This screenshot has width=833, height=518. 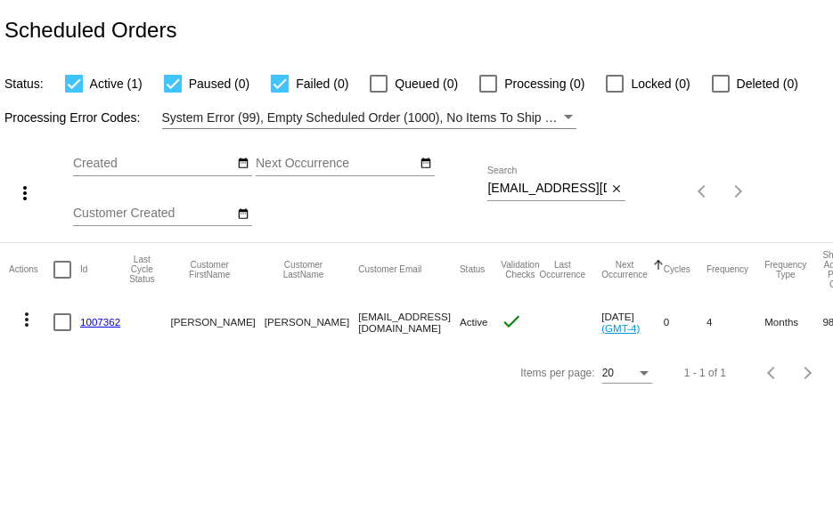 I want to click on span: Active, so click(x=474, y=322).